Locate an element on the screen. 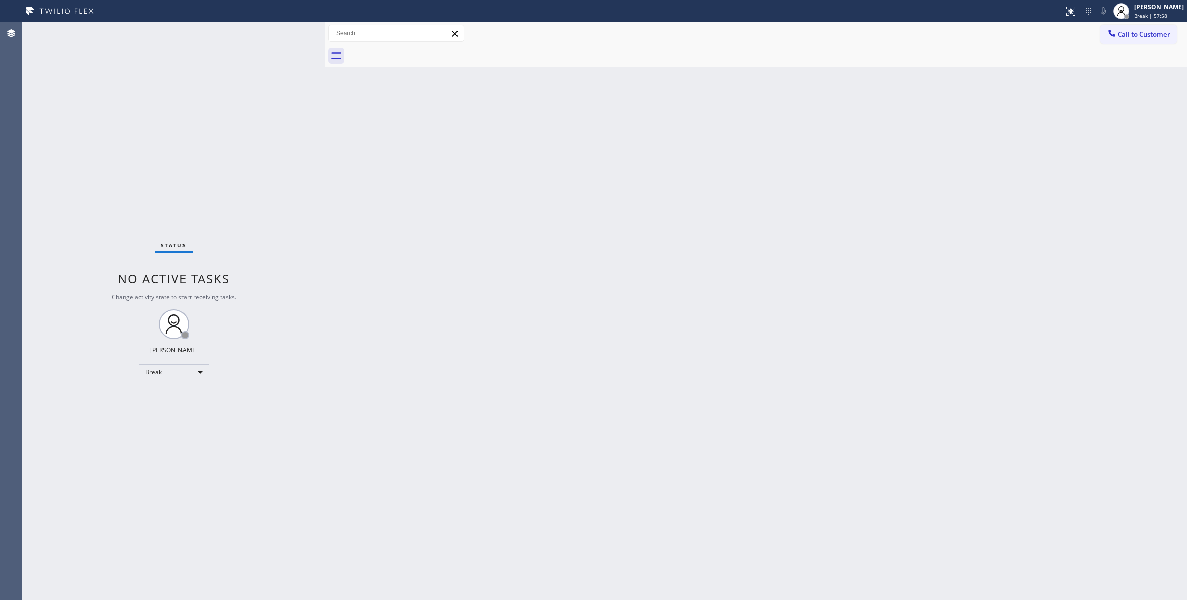 The width and height of the screenshot is (1187, 600). span: Status is located at coordinates (173, 245).